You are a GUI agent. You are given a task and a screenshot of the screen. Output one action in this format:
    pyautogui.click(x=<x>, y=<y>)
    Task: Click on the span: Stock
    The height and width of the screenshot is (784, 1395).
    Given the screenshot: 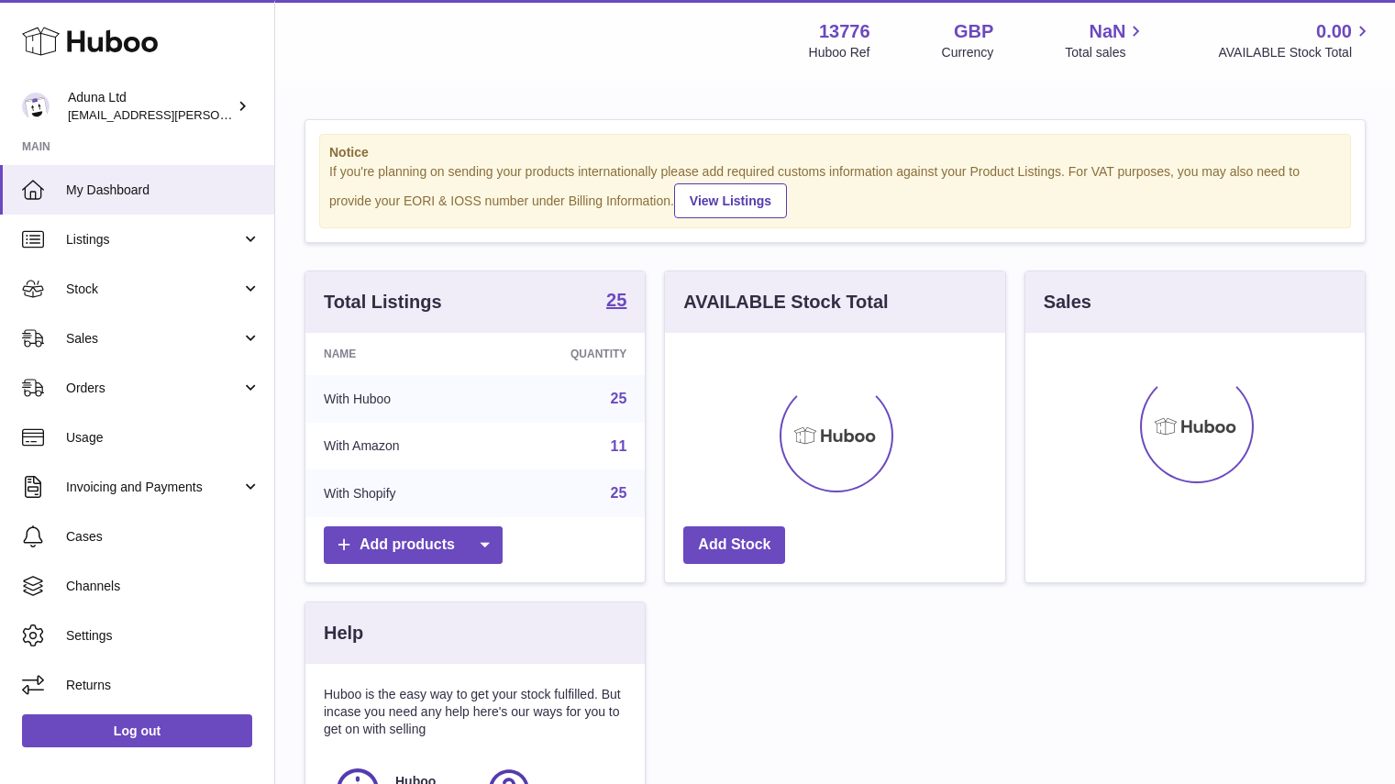 What is the action you would take?
    pyautogui.click(x=153, y=289)
    